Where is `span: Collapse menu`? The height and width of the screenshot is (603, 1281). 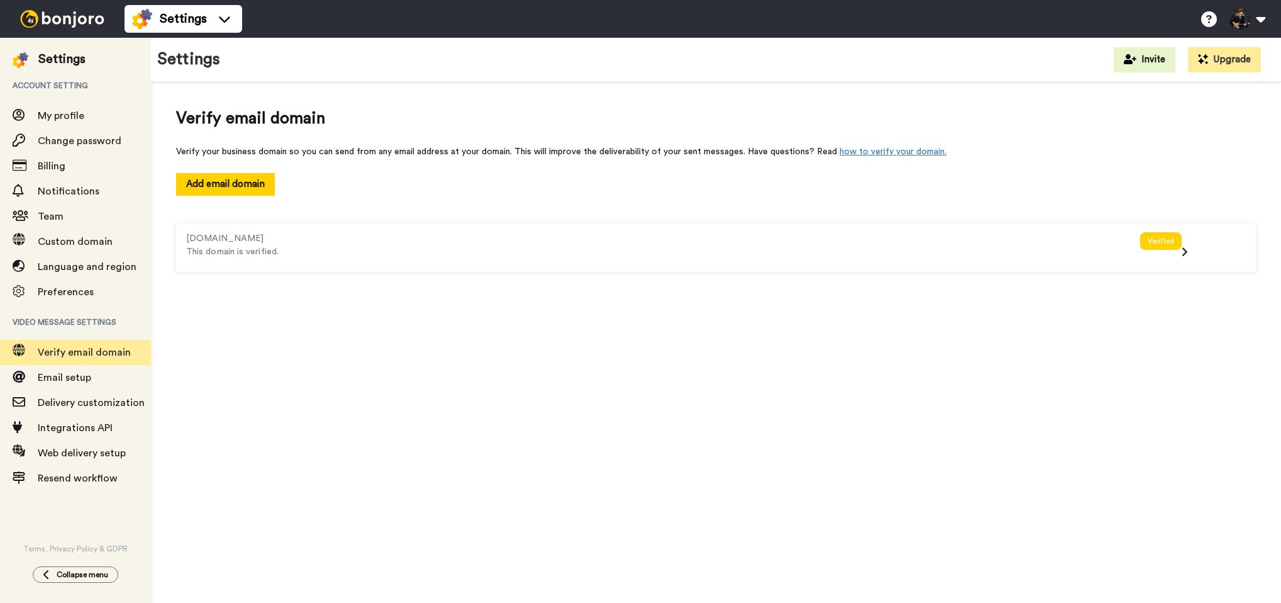
span: Collapse menu is located at coordinates (82, 574).